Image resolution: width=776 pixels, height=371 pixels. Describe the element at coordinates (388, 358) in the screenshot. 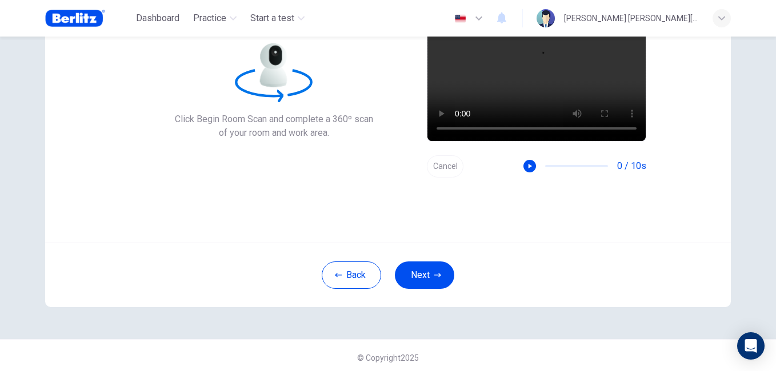

I see `span: © Copyright 2025` at that location.